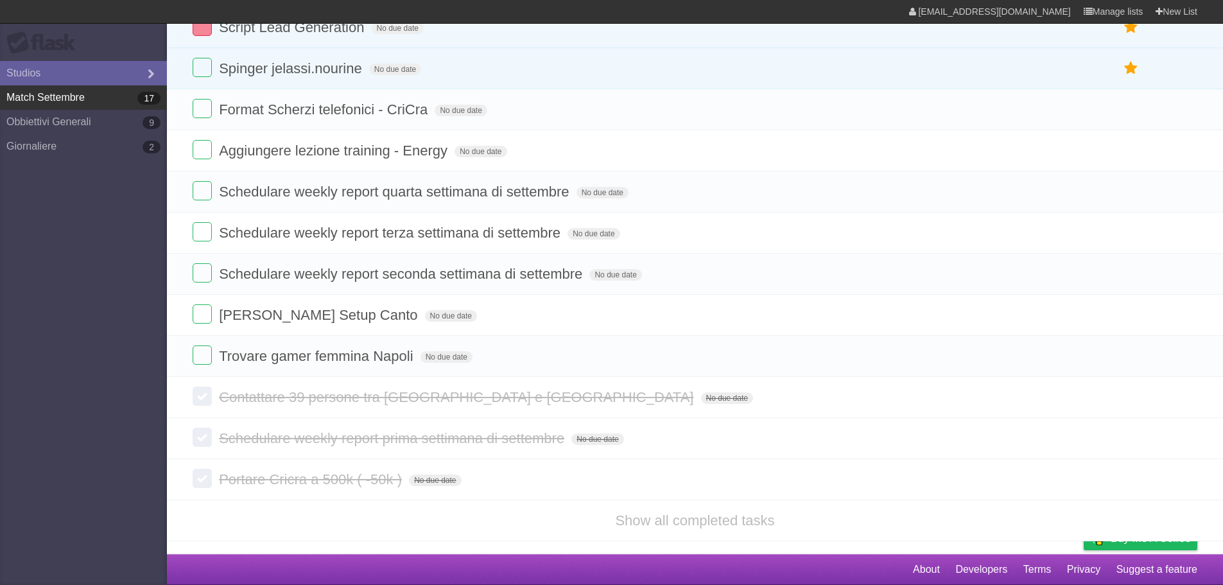  Describe the element at coordinates (152, 147) in the screenshot. I see `b: 2` at that location.